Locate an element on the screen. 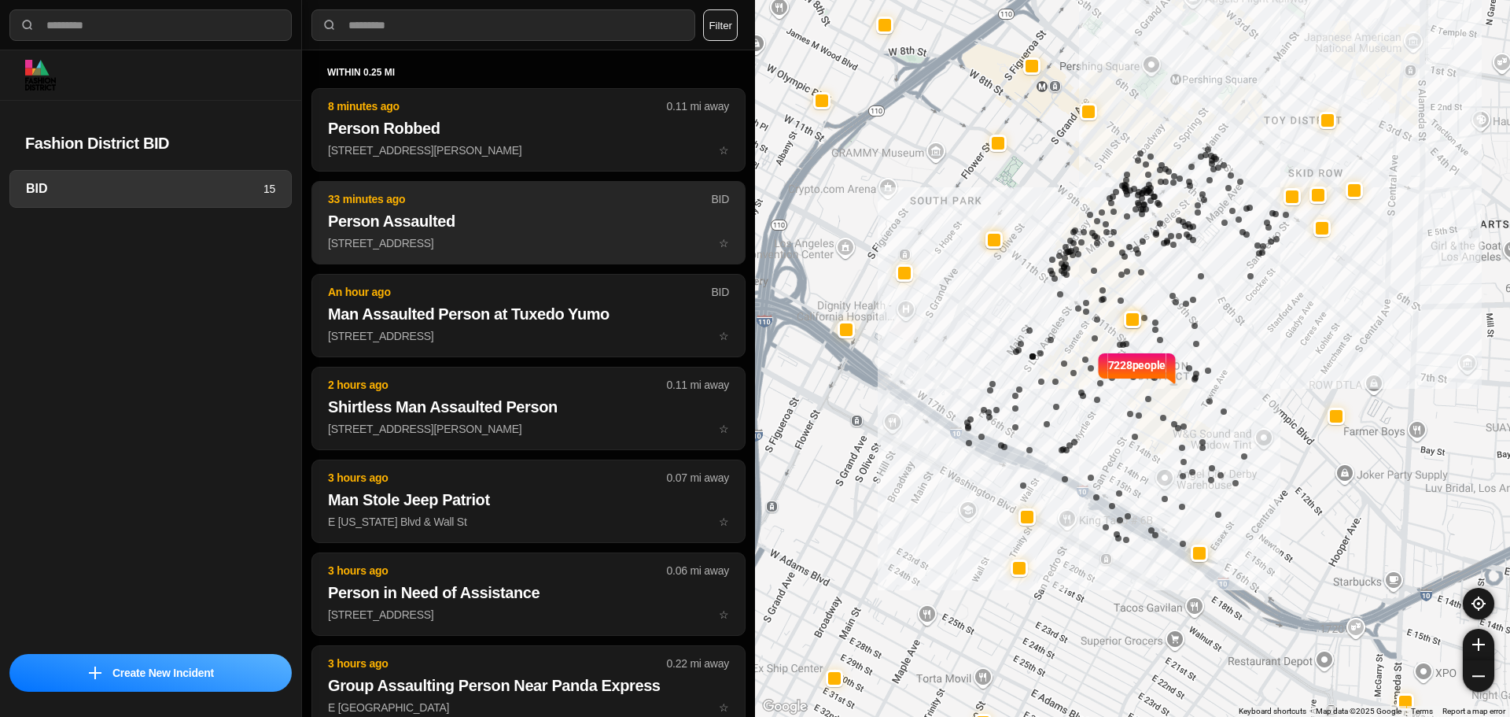 This screenshot has height=717, width=1510. p: 33 minutes ago is located at coordinates (519, 199).